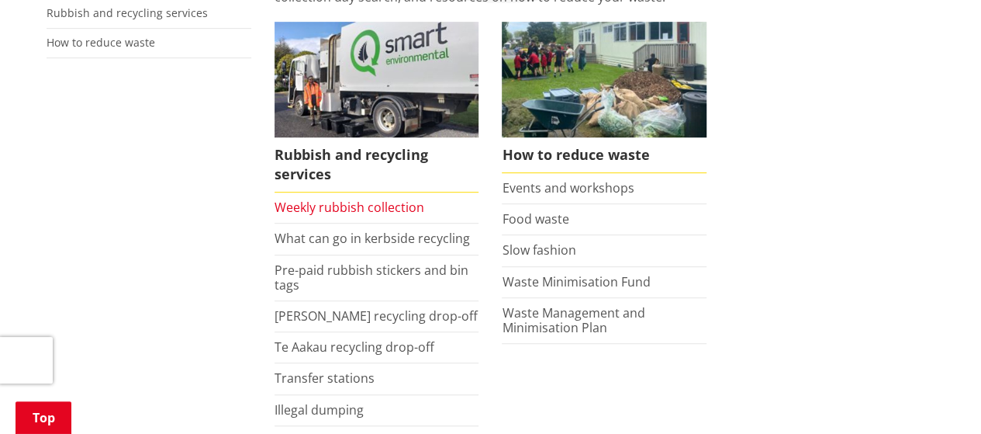 The height and width of the screenshot is (434, 981). Describe the element at coordinates (377, 164) in the screenshot. I see `span: Rubbish and recycling services` at that location.